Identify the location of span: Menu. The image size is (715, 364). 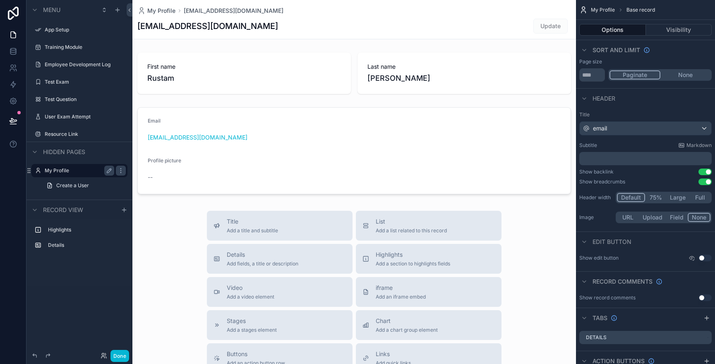
(52, 10).